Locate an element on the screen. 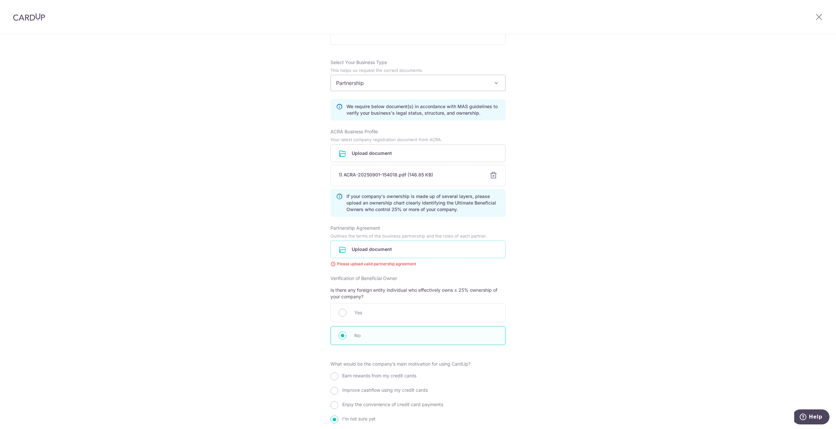 This screenshot has width=836, height=429. span: Help is located at coordinates (21, 8).